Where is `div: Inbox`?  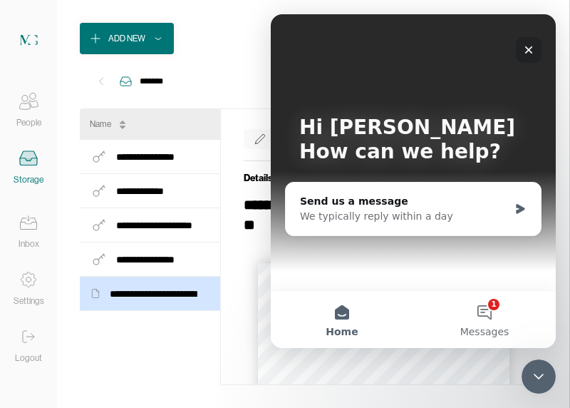 div: Inbox is located at coordinates (29, 244).